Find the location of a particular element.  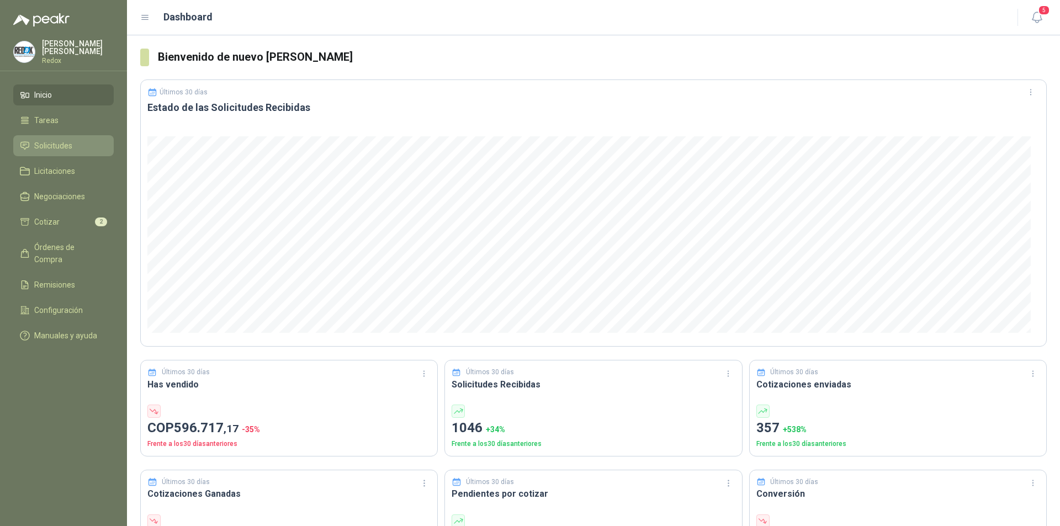

span: Tareas is located at coordinates (46, 120).